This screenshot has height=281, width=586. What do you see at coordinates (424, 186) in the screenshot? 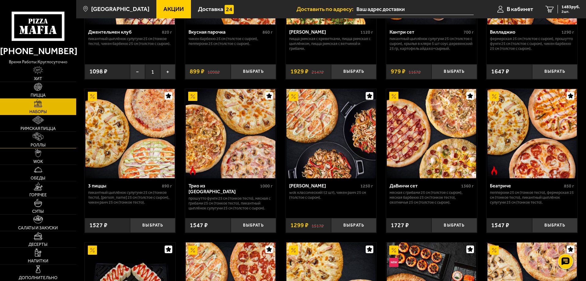
I see `div: ДаВинчи сет` at bounding box center [424, 186].